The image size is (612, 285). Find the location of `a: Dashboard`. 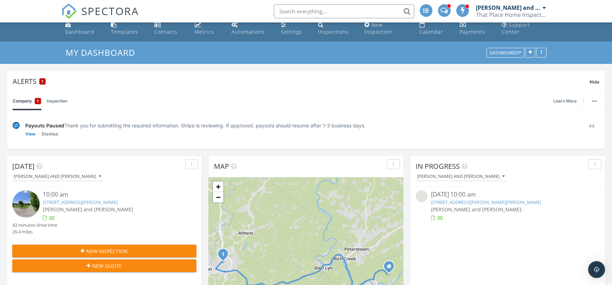

a: Dashboard is located at coordinates (82, 28).